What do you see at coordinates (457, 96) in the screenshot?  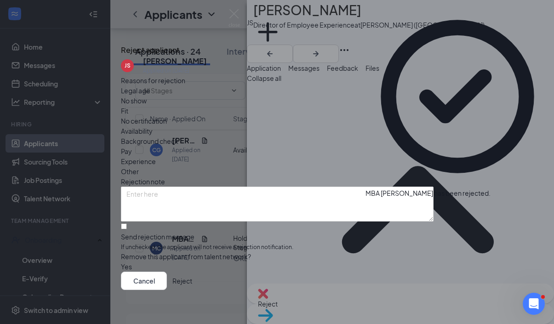 I see `svg: CheckmarkCircle` at bounding box center [457, 96].